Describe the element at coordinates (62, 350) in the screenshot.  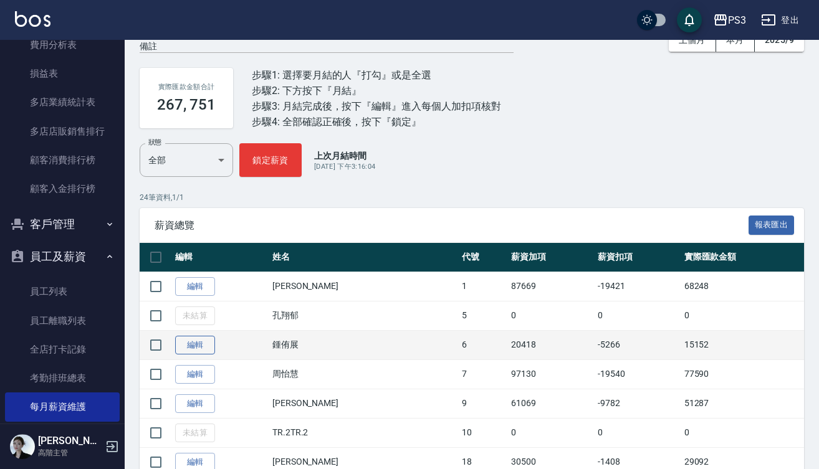
I see `a: 全店打卡記錄` at that location.